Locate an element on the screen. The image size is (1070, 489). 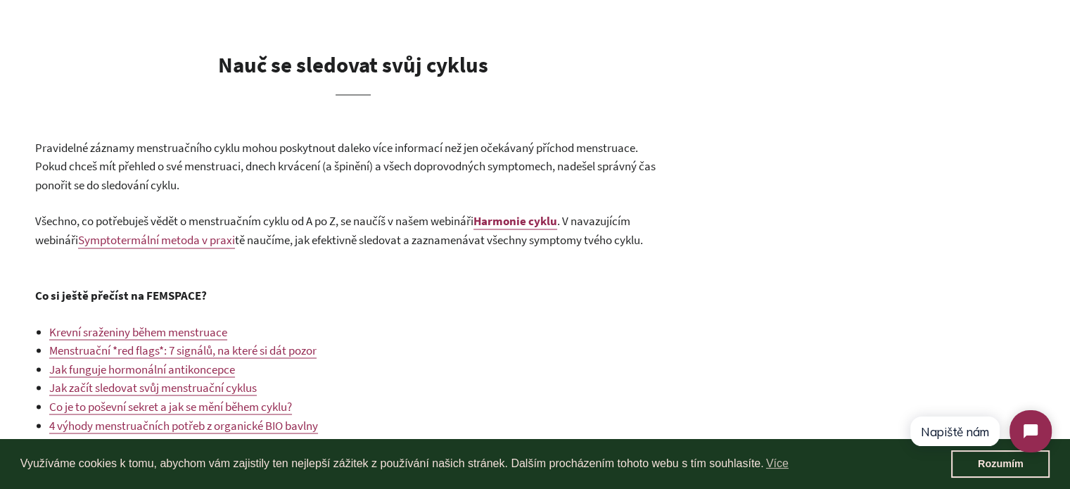
b: Co si ještě přečíst na FEMSPACE? is located at coordinates (121, 295).